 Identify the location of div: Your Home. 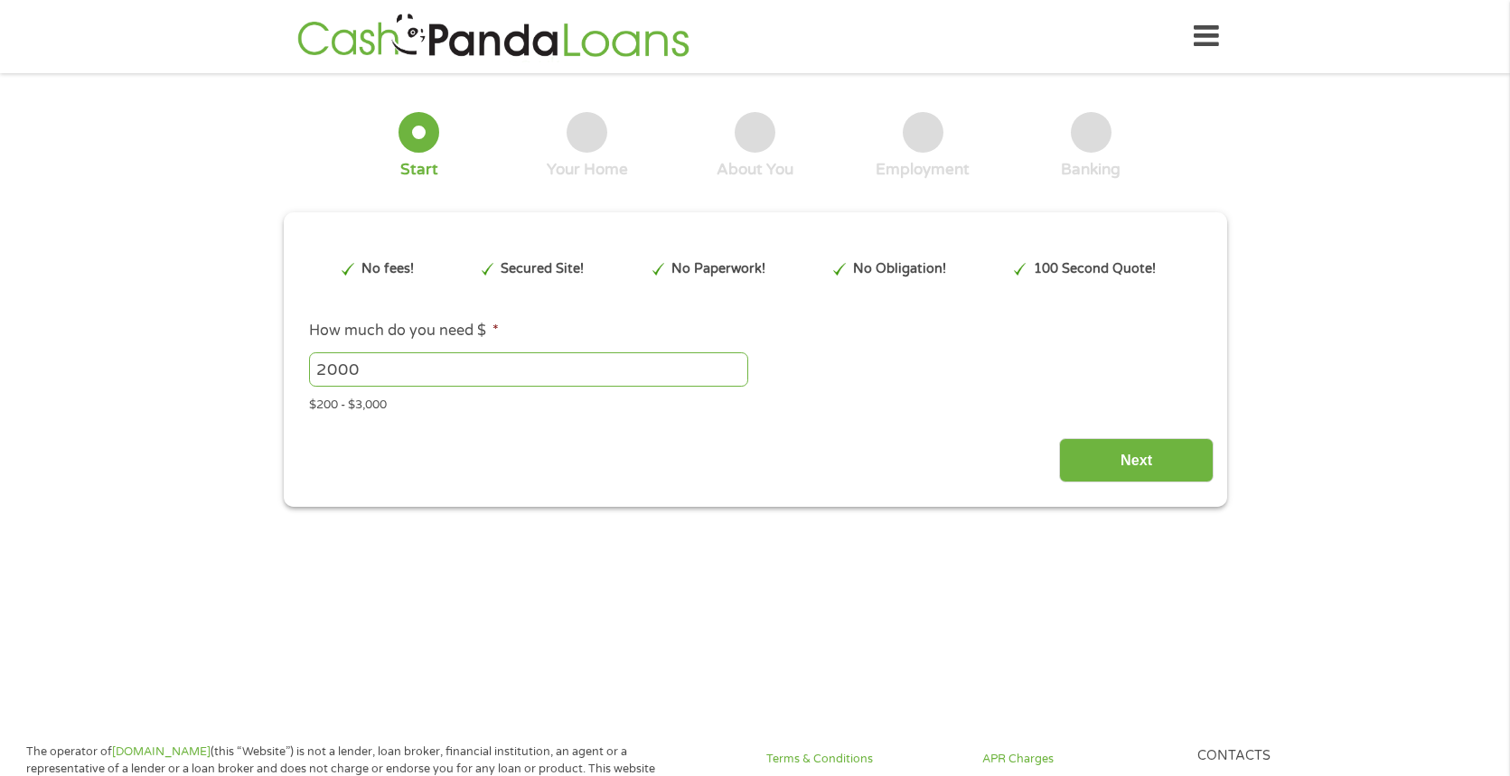
(587, 170).